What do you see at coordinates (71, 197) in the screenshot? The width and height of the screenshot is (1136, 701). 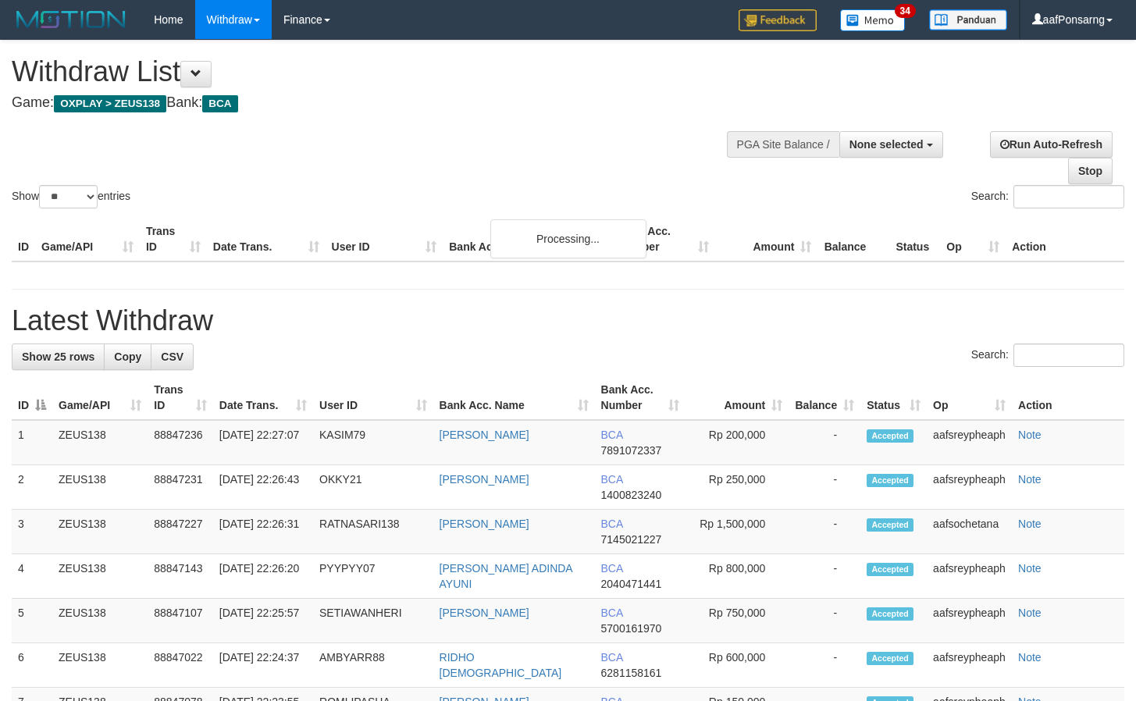 I see `label: Show entries` at bounding box center [71, 197].